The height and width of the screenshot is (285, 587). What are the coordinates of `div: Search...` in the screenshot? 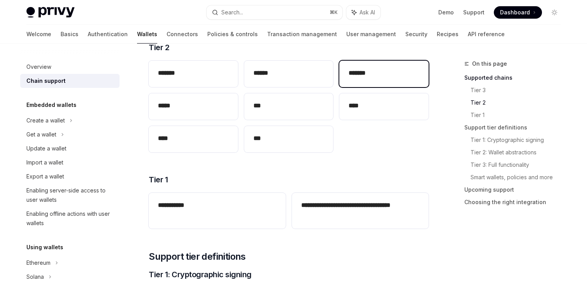 It's located at (232, 12).